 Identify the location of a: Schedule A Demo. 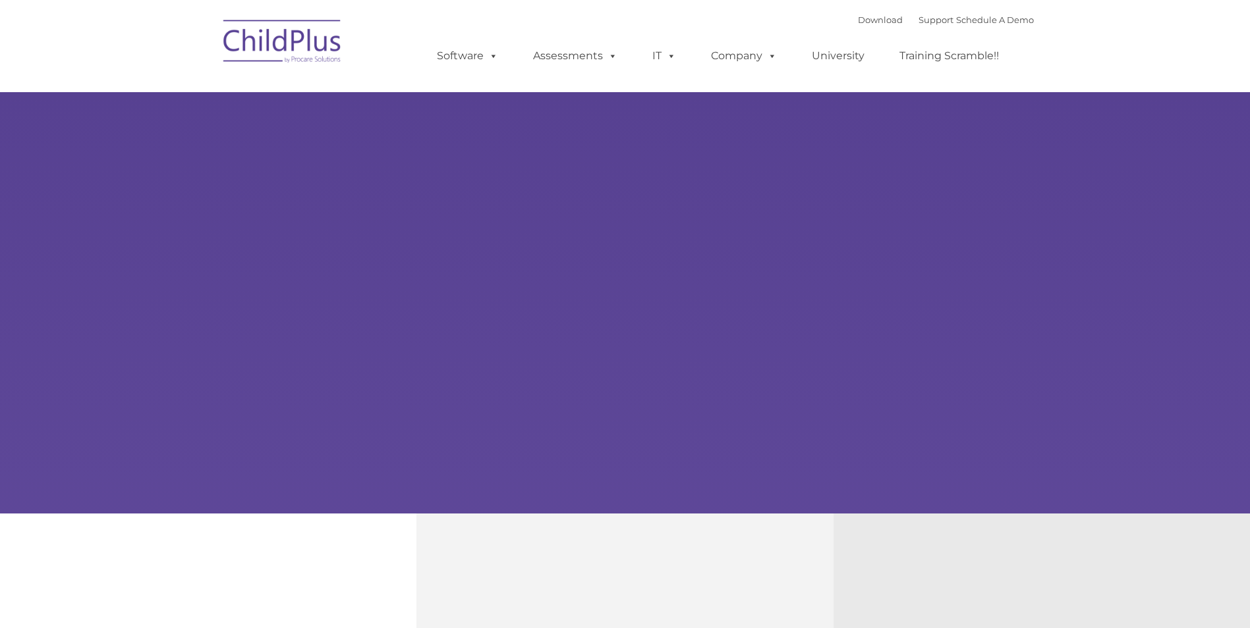
(995, 20).